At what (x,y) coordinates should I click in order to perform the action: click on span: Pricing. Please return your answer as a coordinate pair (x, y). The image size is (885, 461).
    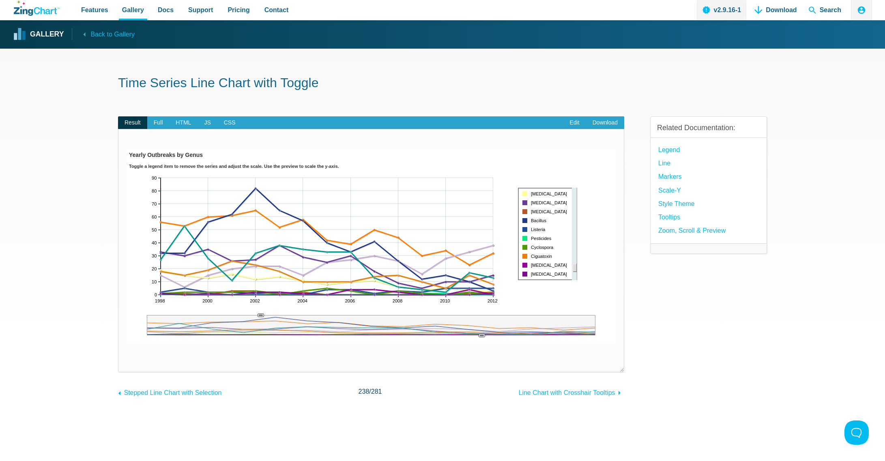
    Looking at the image, I should click on (238, 10).